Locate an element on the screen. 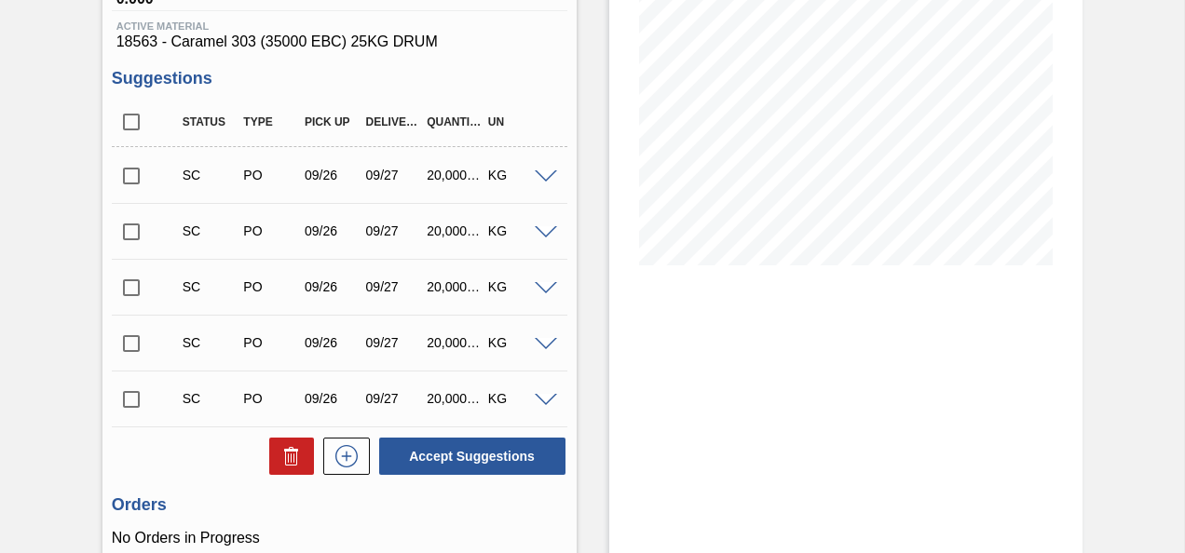  div: Accept Suggestions is located at coordinates (468, 456).